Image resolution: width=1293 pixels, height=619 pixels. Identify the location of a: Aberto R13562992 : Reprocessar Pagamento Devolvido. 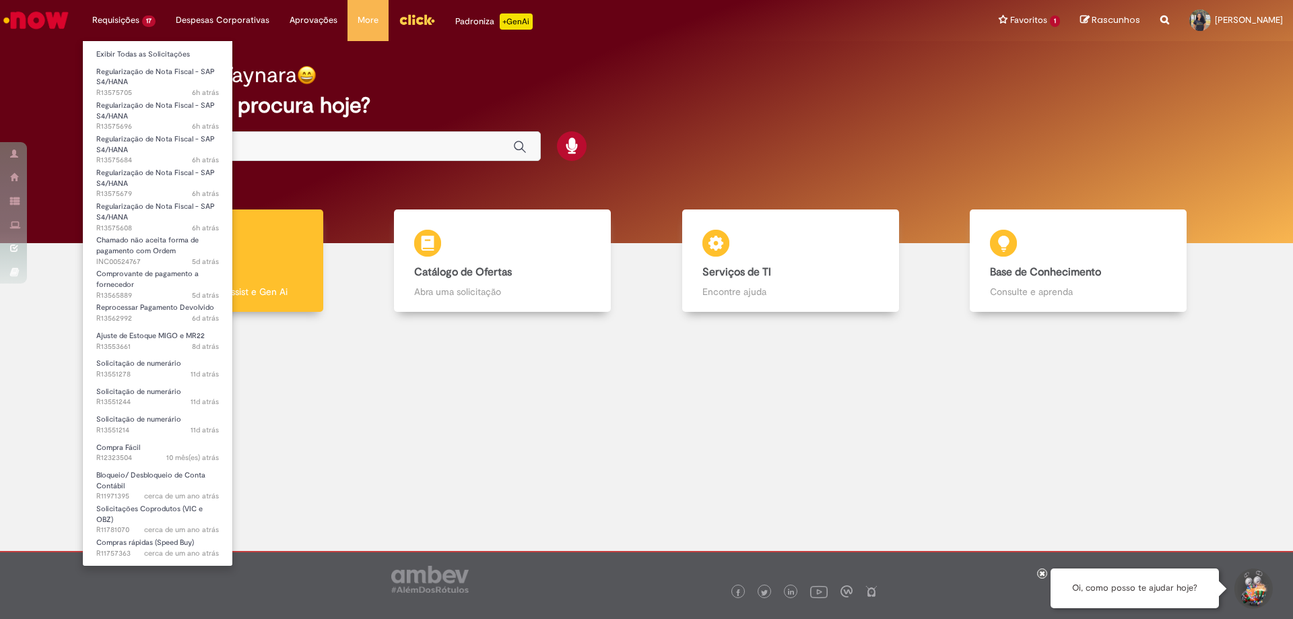
(158, 312).